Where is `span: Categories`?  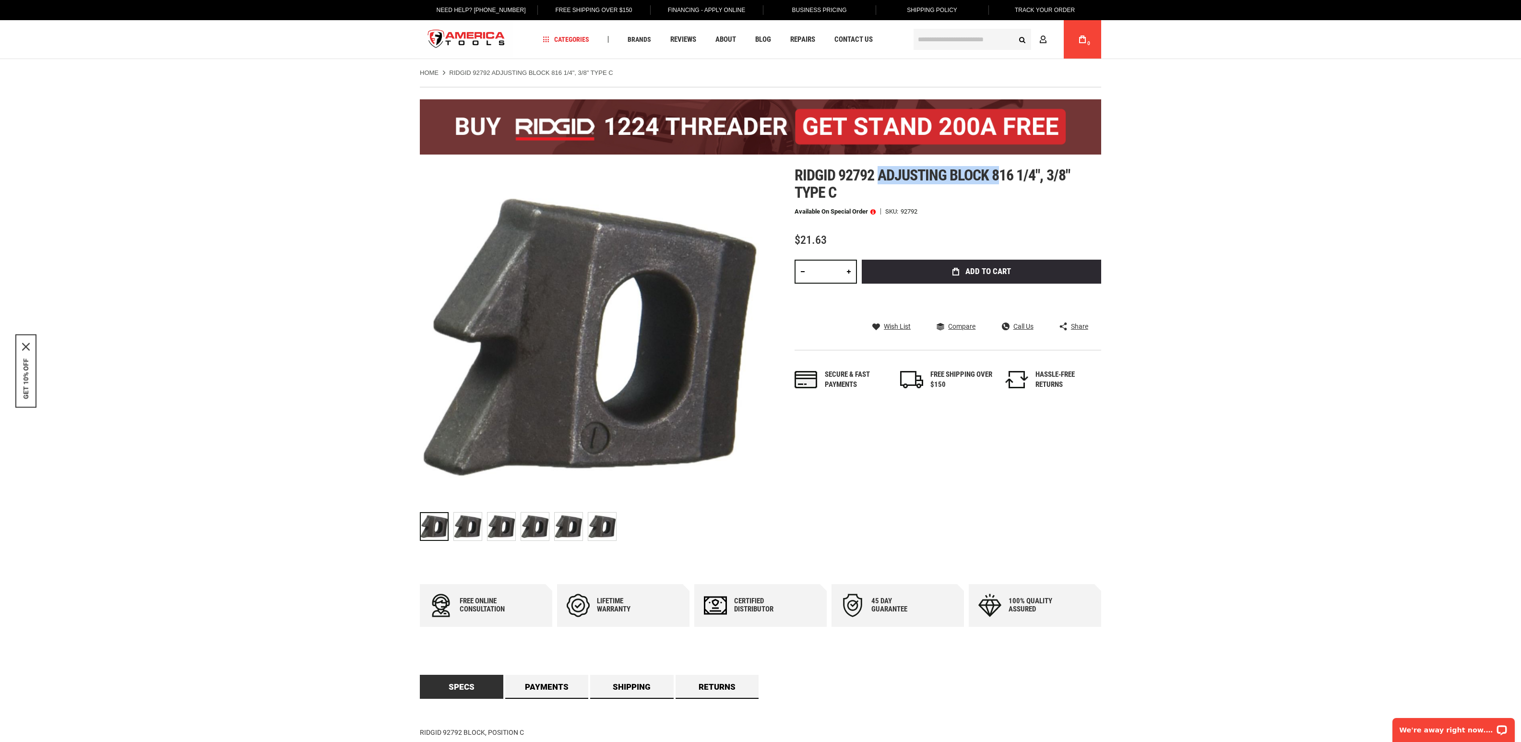 span: Categories is located at coordinates (566, 39).